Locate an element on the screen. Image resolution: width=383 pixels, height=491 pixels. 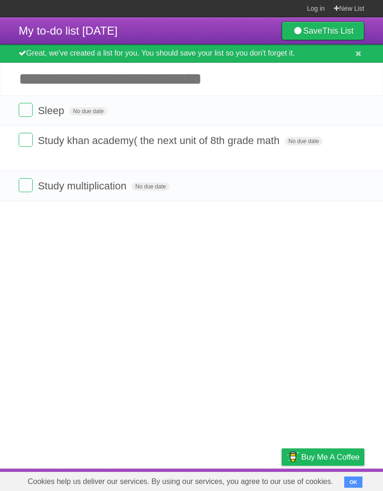
span: Sleep is located at coordinates (52, 110).